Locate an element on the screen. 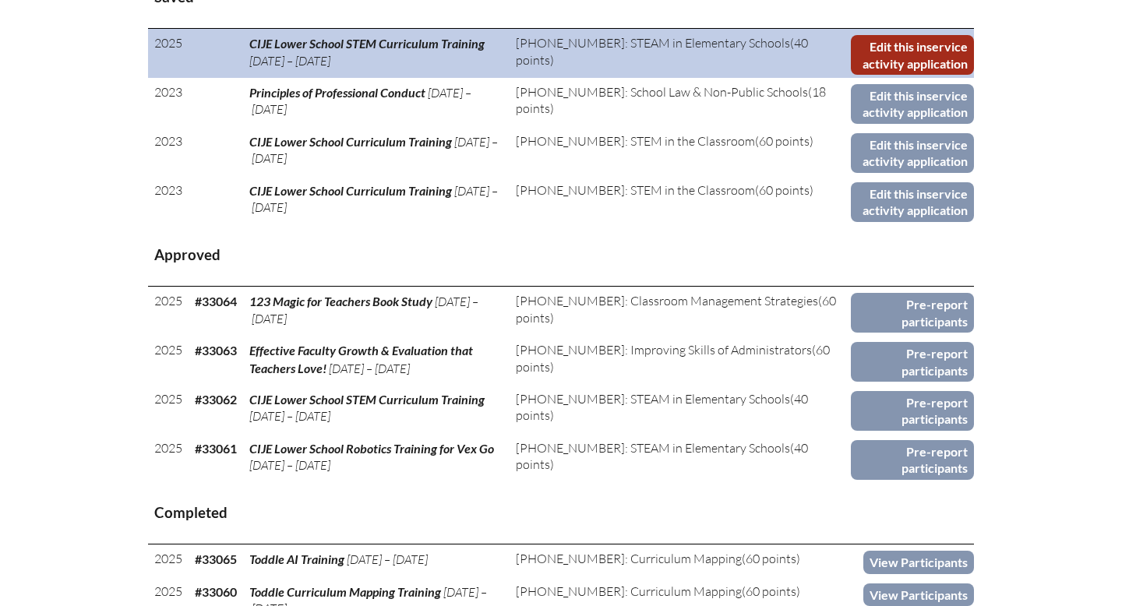  h3: Approved is located at coordinates (561, 255).